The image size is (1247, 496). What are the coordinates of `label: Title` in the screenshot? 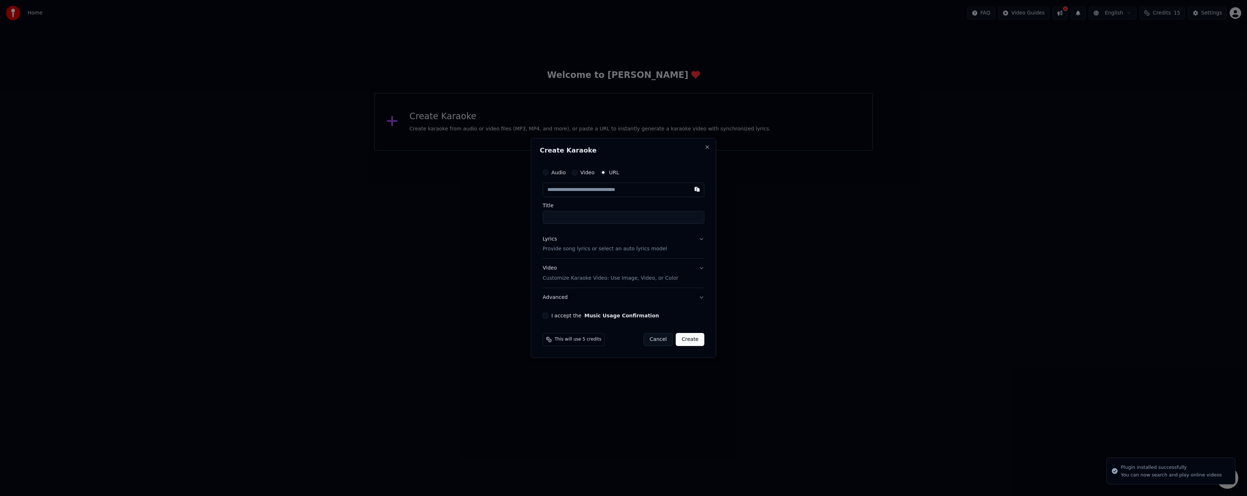 It's located at (624, 206).